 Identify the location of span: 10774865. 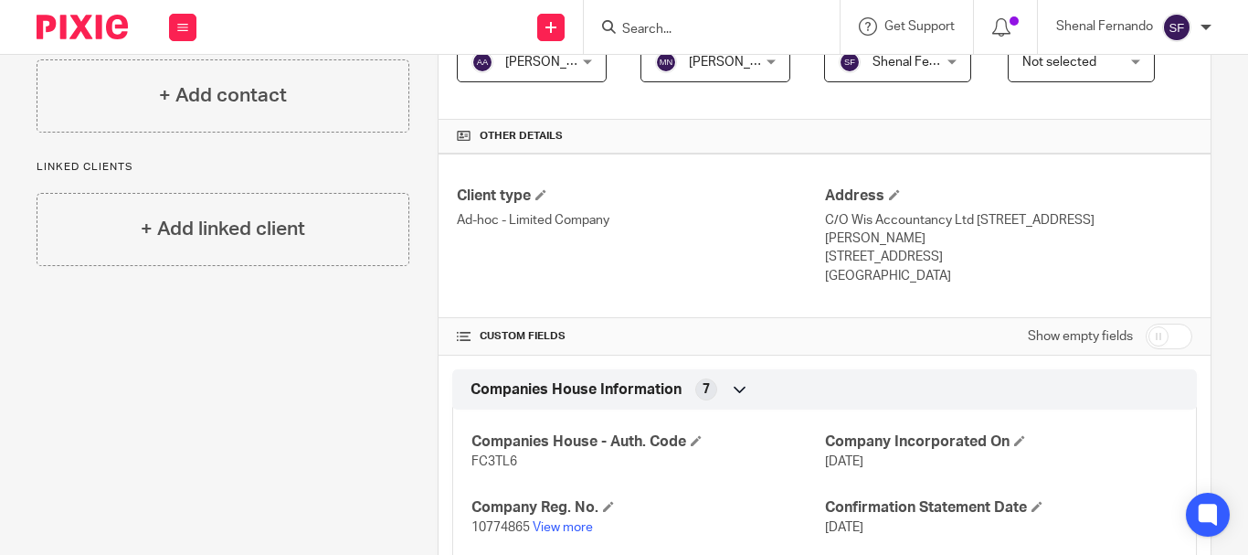
(501, 527).